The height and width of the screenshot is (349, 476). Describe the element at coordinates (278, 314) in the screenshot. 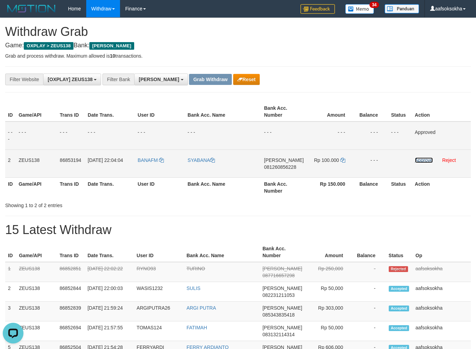

I see `span: Copy 085343835418 to clipboard` at that location.